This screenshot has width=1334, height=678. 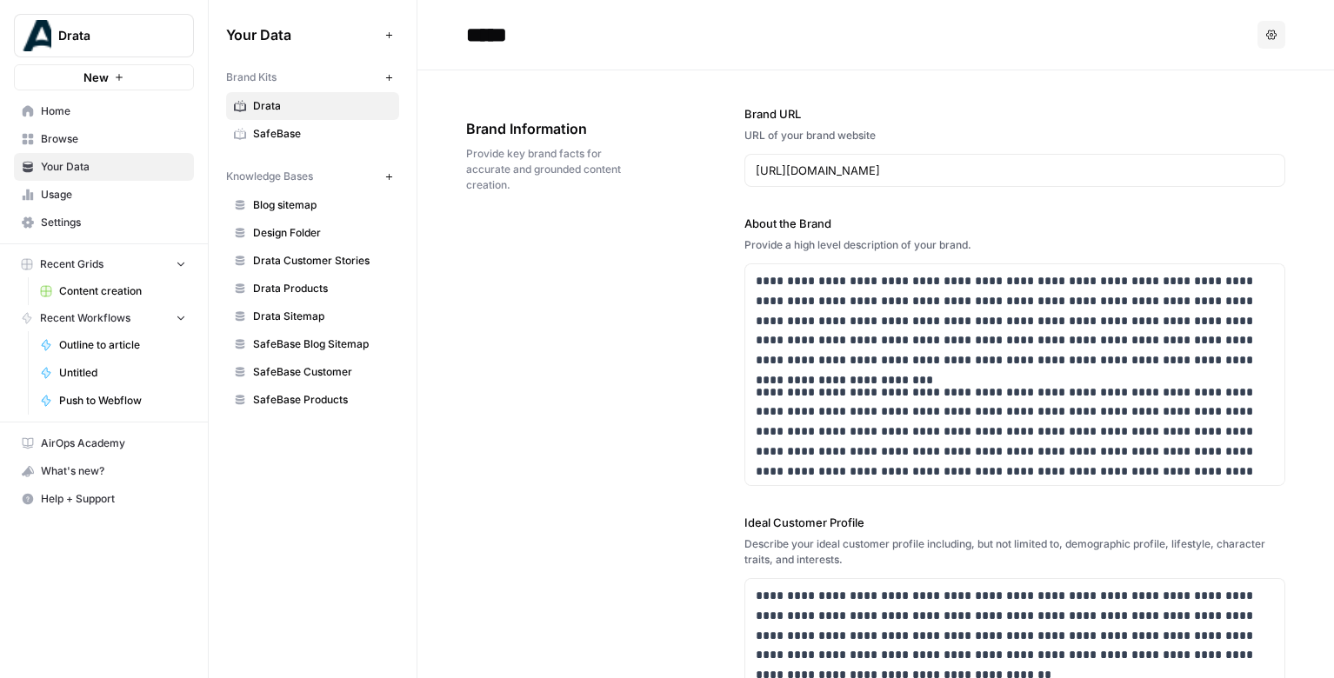 What do you see at coordinates (322, 289) in the screenshot?
I see `span: Drata Products` at bounding box center [322, 289].